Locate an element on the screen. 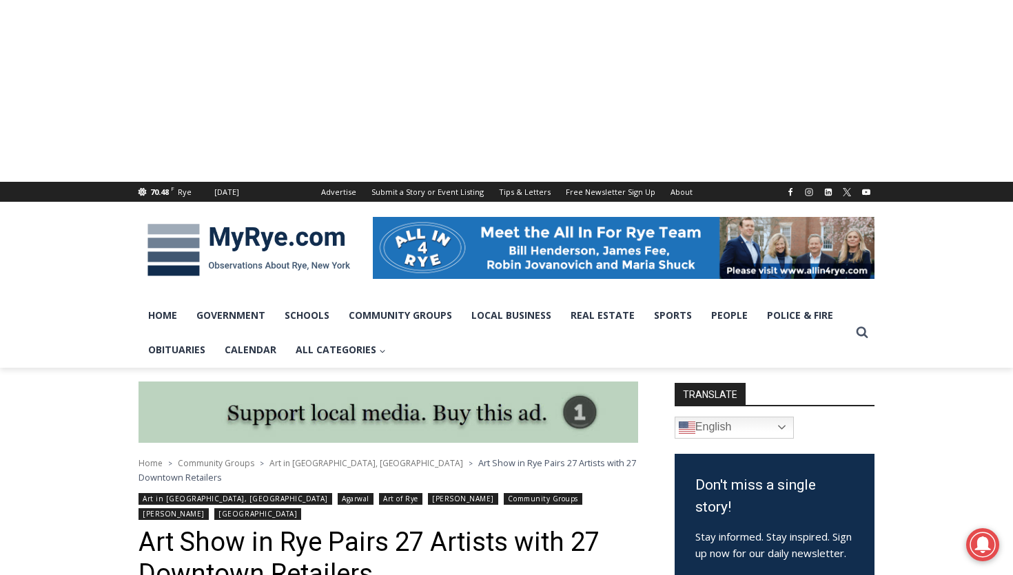  span: Home is located at coordinates (150, 463).